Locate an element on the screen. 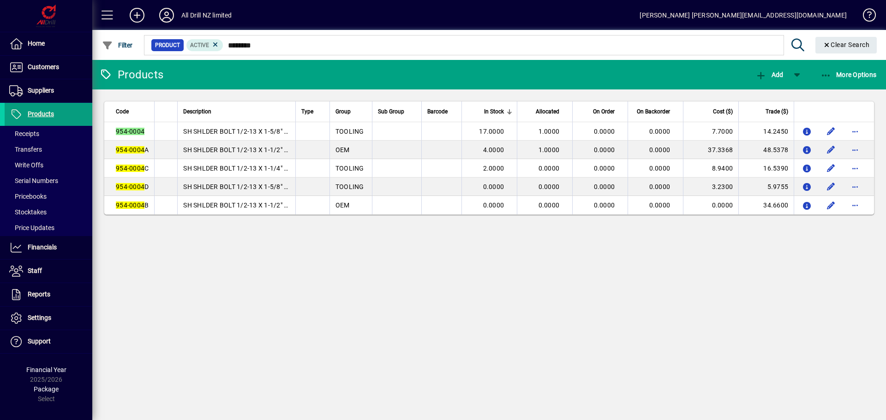  td: 0.0000 is located at coordinates (711, 205).